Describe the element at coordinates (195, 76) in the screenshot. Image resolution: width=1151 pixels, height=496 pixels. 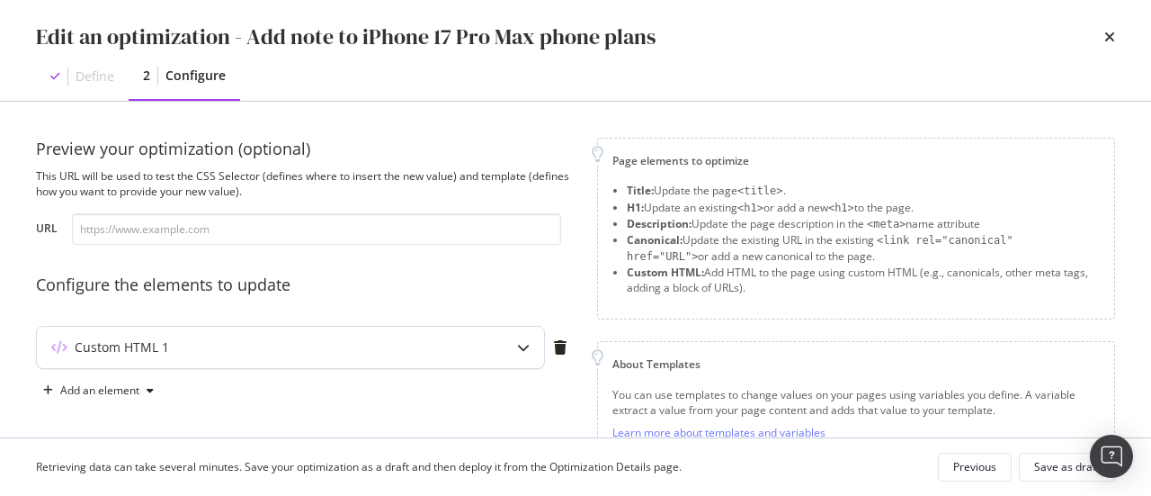
I see `div: Configure` at that location.